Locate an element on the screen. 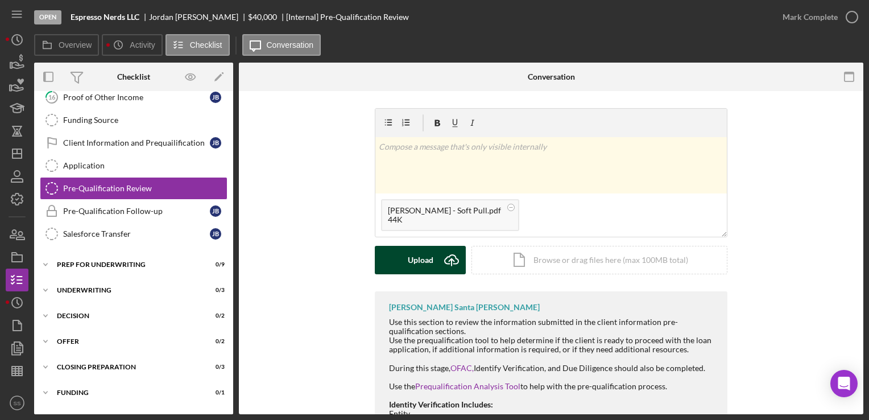  div: Open Intercom Messenger is located at coordinates (844, 383).